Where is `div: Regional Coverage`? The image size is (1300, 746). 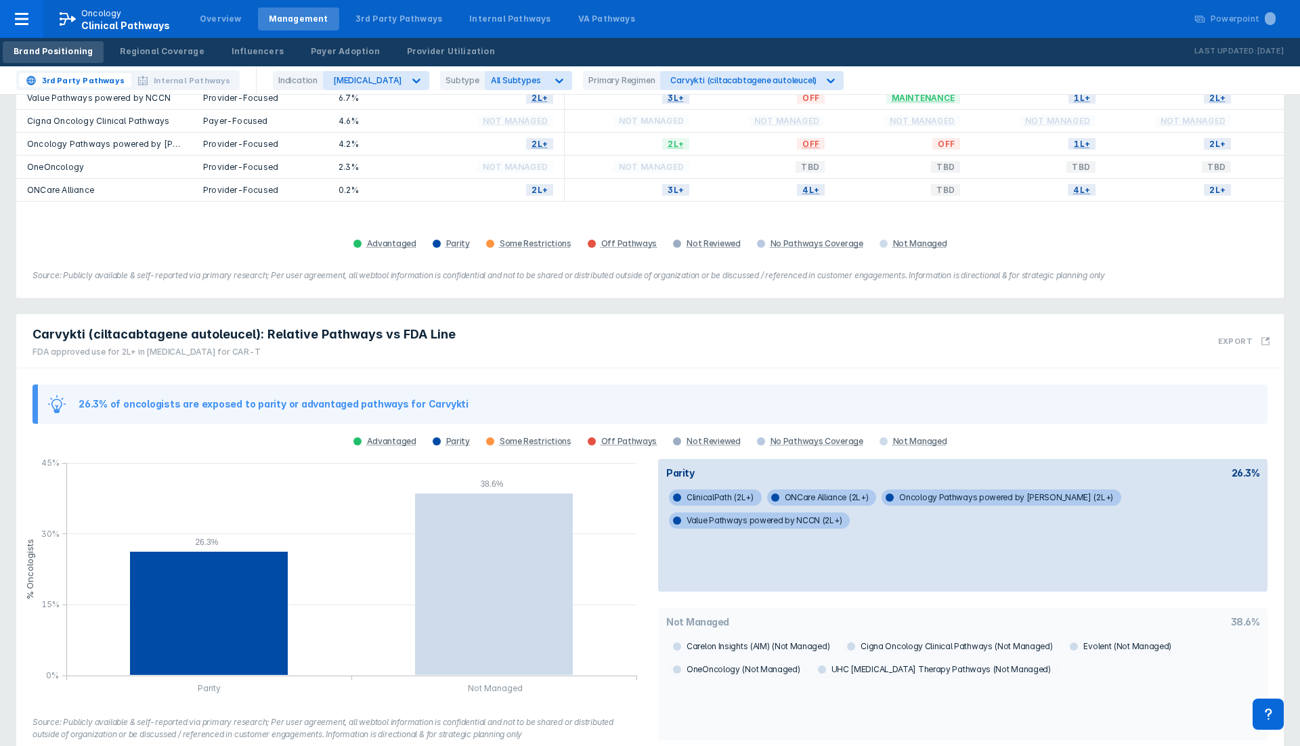
div: Regional Coverage is located at coordinates (162, 51).